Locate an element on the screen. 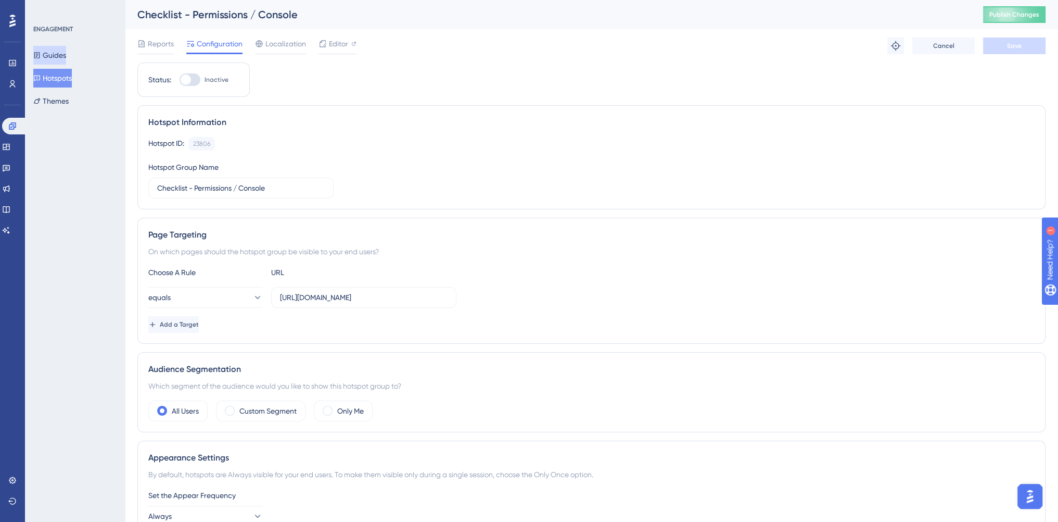 The width and height of the screenshot is (1058, 522). button: Hotspots is located at coordinates (53, 78).